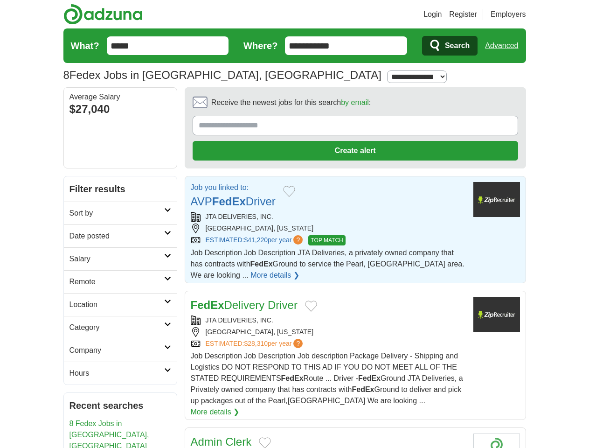  What do you see at coordinates (120, 213) in the screenshot?
I see `a: Sort by` at bounding box center [120, 213].